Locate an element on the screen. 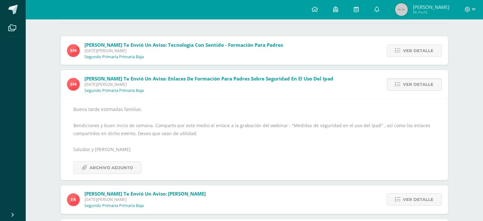 Image resolution: width=483 pixels, height=221 pixels. div: Buena tarde estimadas familias. Bendiciones y buen inicio de semana. Comparto por este medio el e... is located at coordinates (254, 139).